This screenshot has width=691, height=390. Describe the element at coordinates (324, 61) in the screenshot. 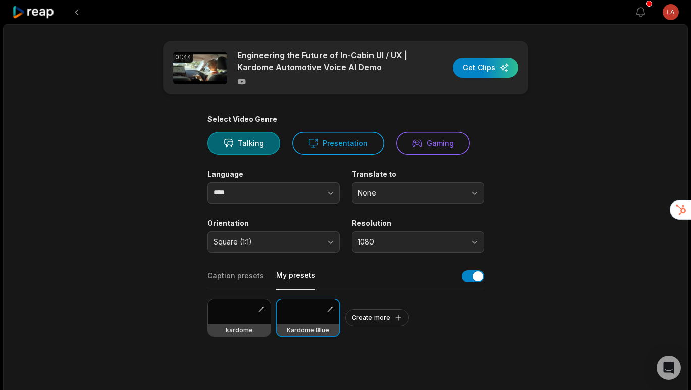

I see `p: Engineering the Future of In-Cabin UI / UX | Kardome Automotive Voice AI Demo` at that location.